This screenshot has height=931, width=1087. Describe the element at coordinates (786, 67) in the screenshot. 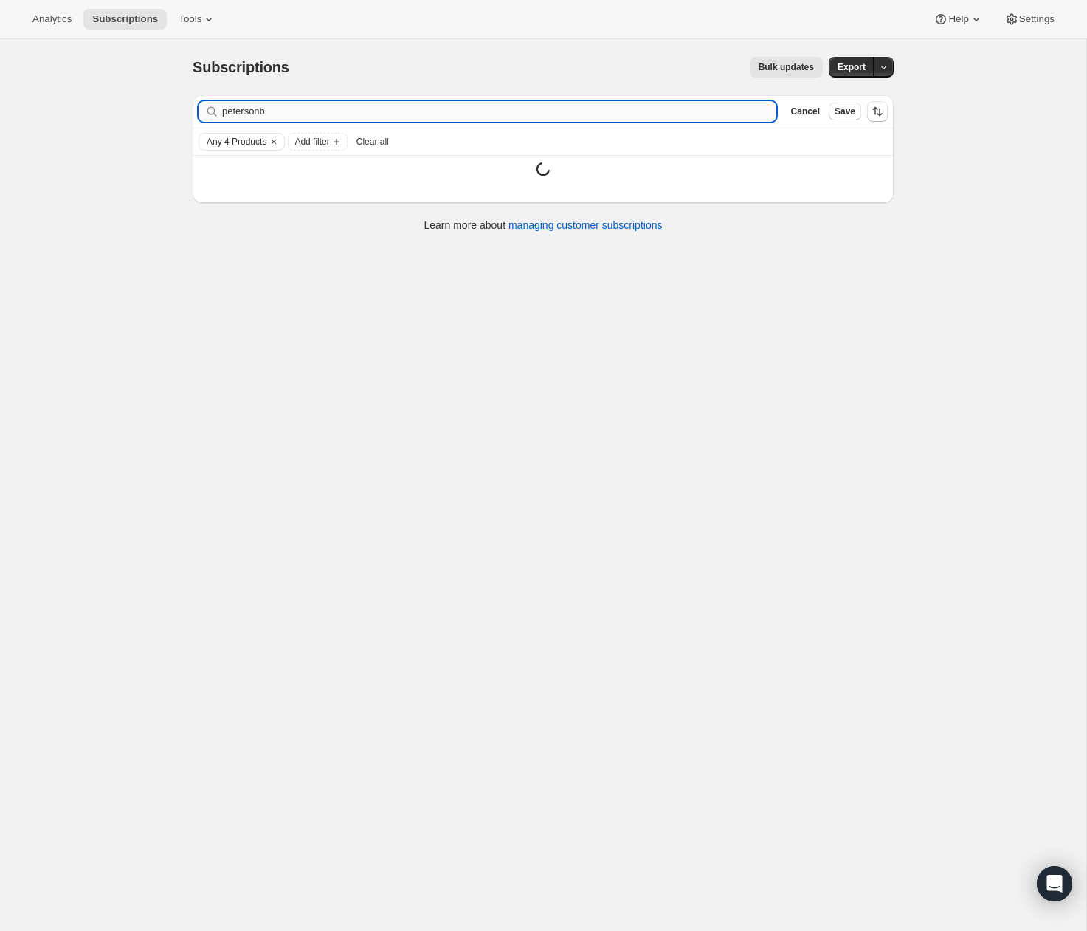

I see `button: Bulk updates` at that location.